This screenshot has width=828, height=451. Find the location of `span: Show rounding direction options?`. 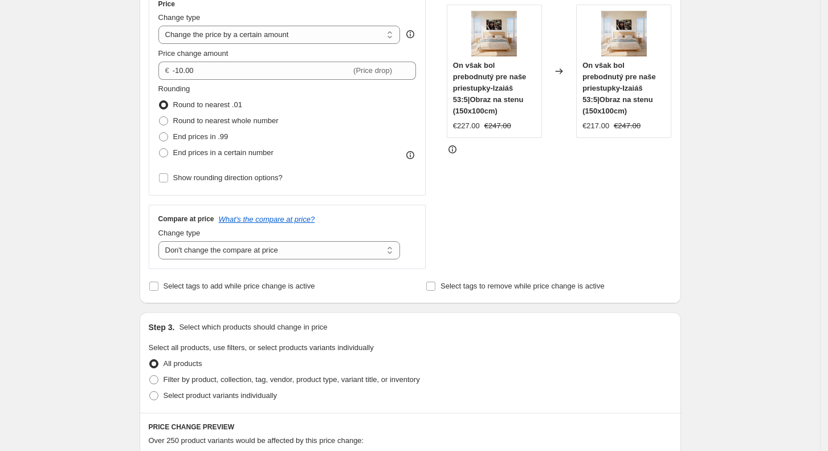

span: Show rounding direction options? is located at coordinates (228, 177).